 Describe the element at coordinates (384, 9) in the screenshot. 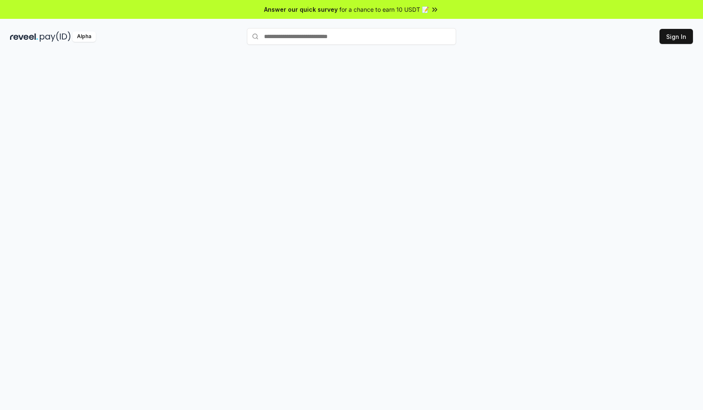

I see `span: for a chance to earn 10 USDT 📝` at that location.